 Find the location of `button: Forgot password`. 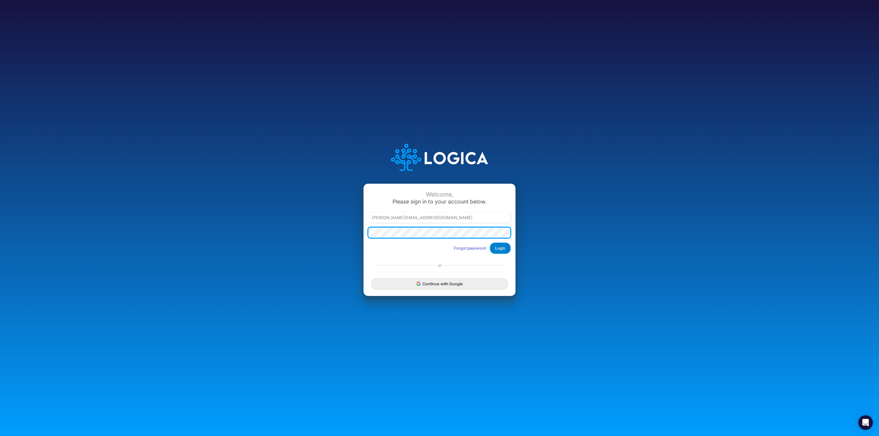

button: Forgot password is located at coordinates (470, 248).